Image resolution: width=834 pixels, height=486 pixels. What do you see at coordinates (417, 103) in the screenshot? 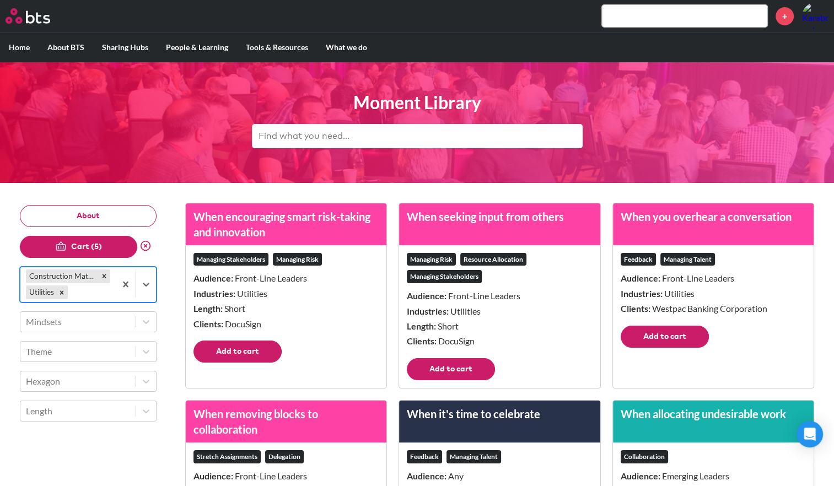
I see `h1: Moment Library` at bounding box center [417, 103].